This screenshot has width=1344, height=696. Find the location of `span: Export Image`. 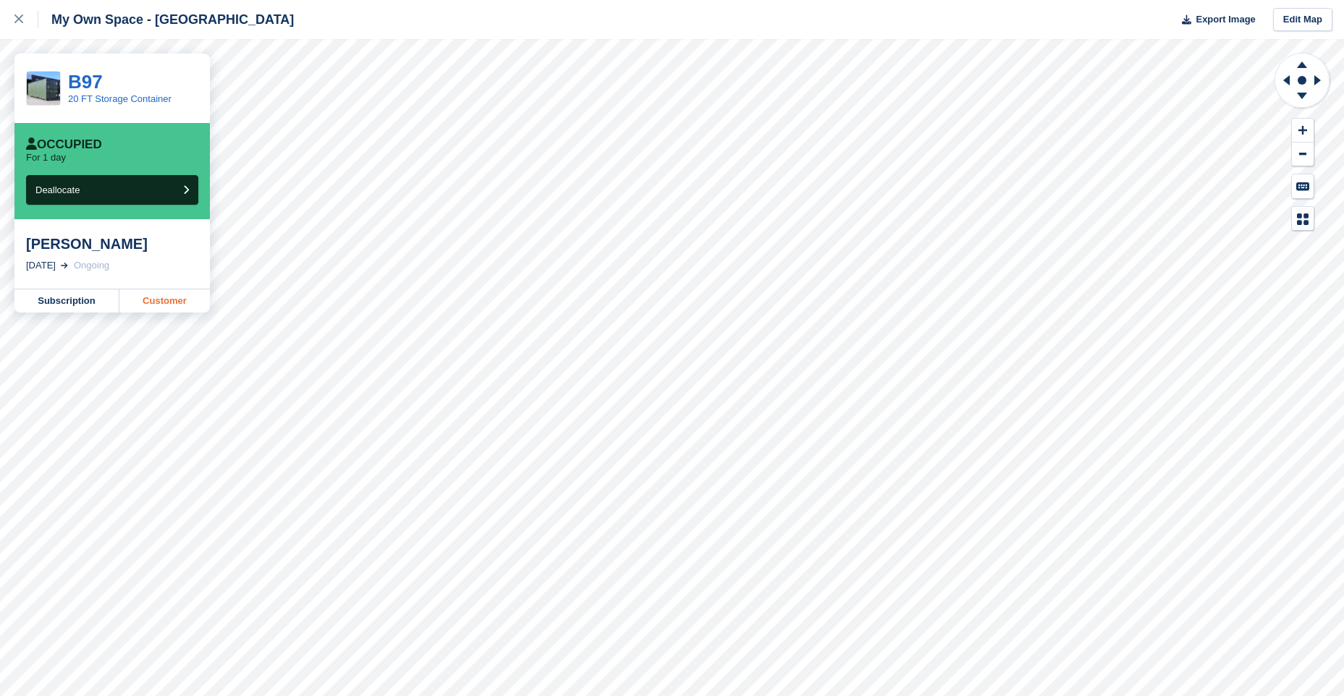

span: Export Image is located at coordinates (1225, 20).